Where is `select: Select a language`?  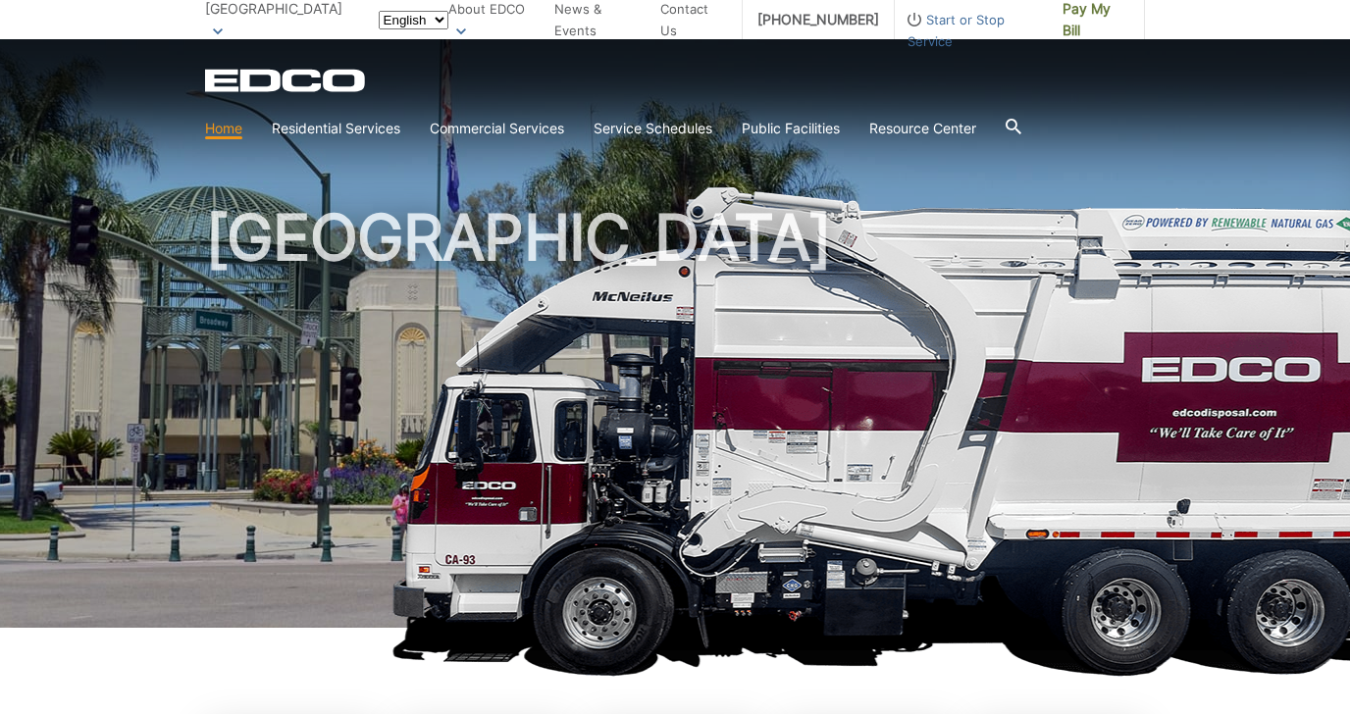 select: Select a language is located at coordinates (413, 20).